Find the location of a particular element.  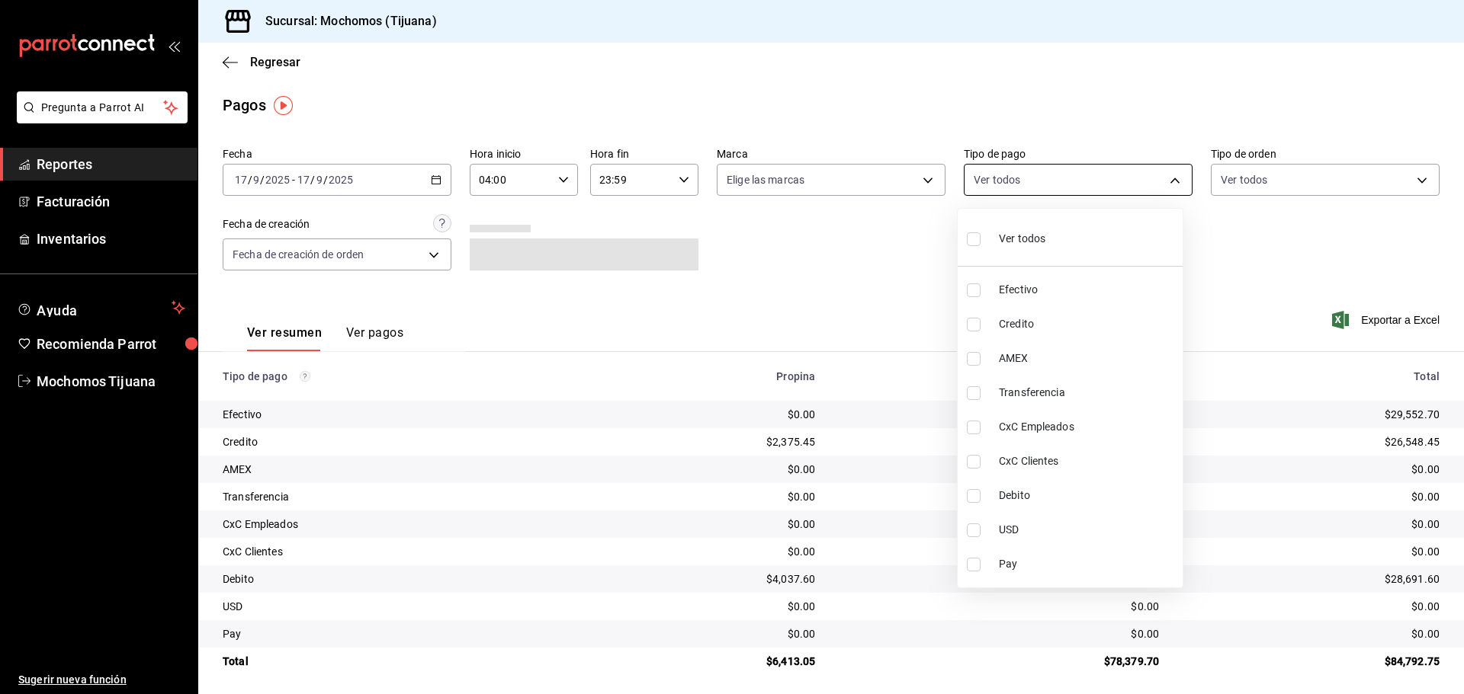

img: Tooltip marker is located at coordinates (283, 105).